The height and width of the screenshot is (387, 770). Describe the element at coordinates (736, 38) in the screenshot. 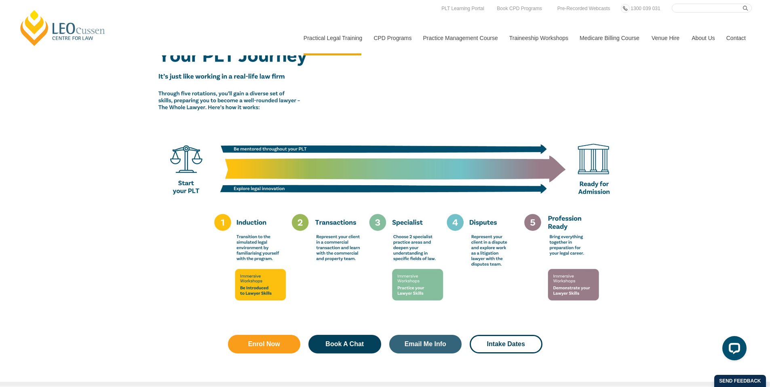

I see `a: Contact` at that location.